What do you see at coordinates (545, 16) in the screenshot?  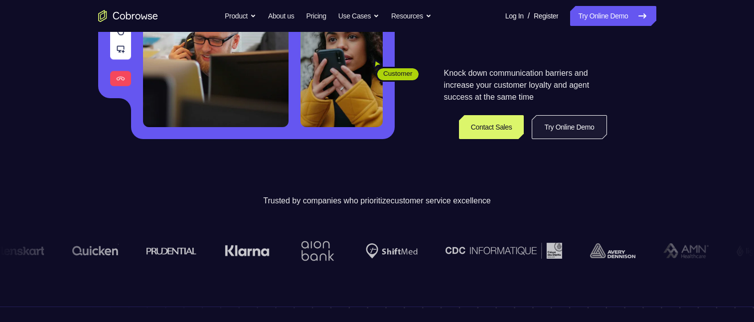 I see `a: Register` at bounding box center [545, 16].